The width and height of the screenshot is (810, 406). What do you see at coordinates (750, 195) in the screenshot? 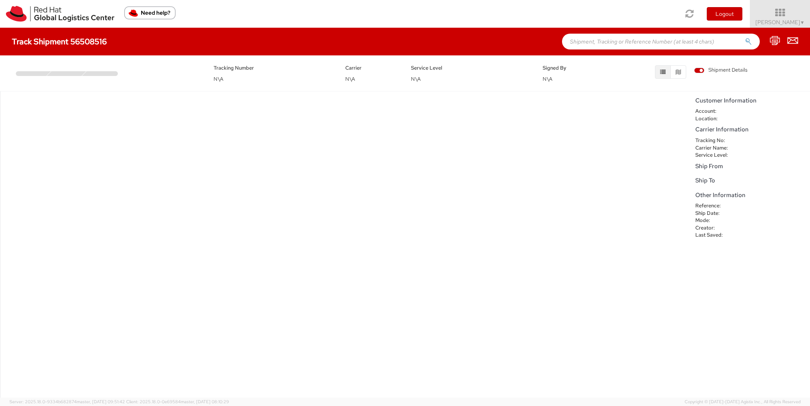
I see `h5: Other Information` at bounding box center [750, 195].